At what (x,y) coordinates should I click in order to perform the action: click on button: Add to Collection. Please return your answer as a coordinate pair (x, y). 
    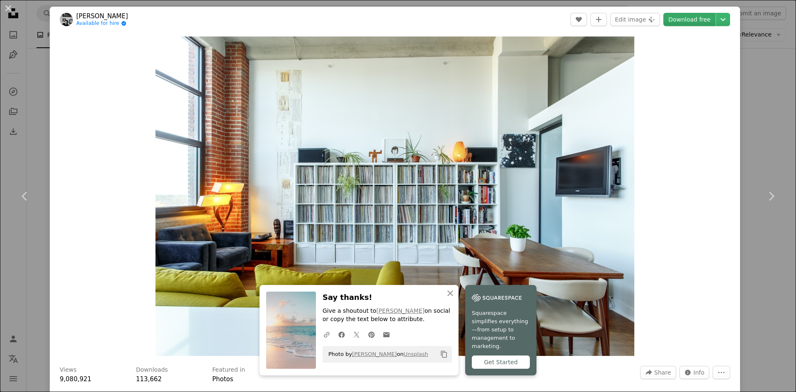
    Looking at the image, I should click on (599, 19).